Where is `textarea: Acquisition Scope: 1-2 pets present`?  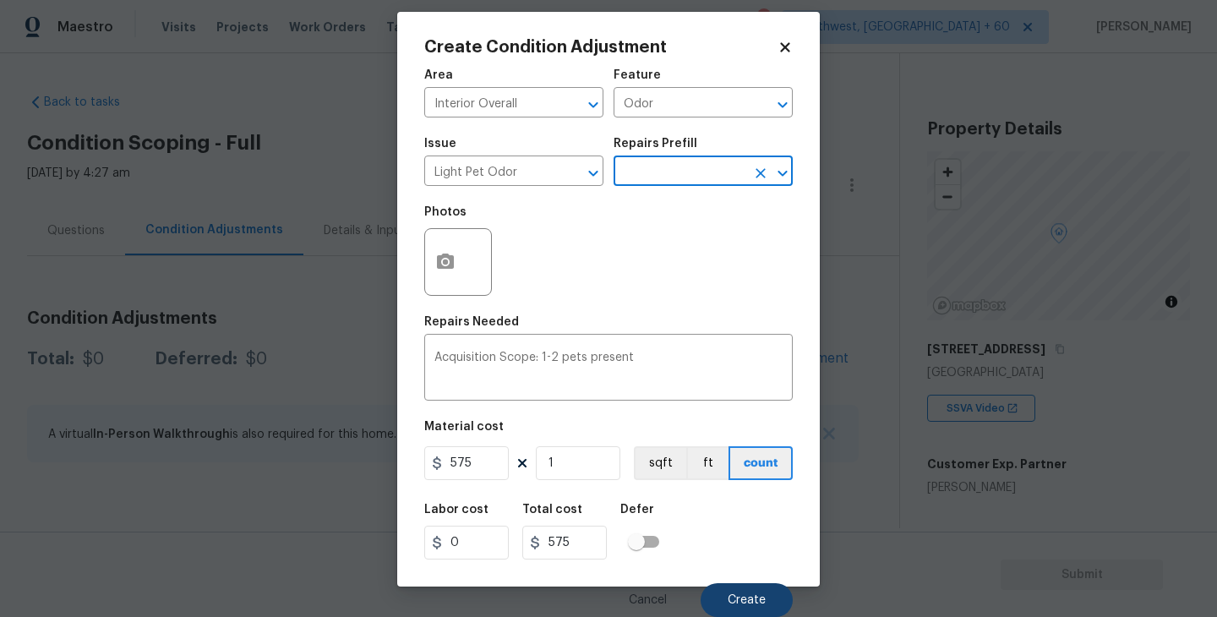 textarea: Acquisition Scope: 1-2 pets present is located at coordinates (608, 369).